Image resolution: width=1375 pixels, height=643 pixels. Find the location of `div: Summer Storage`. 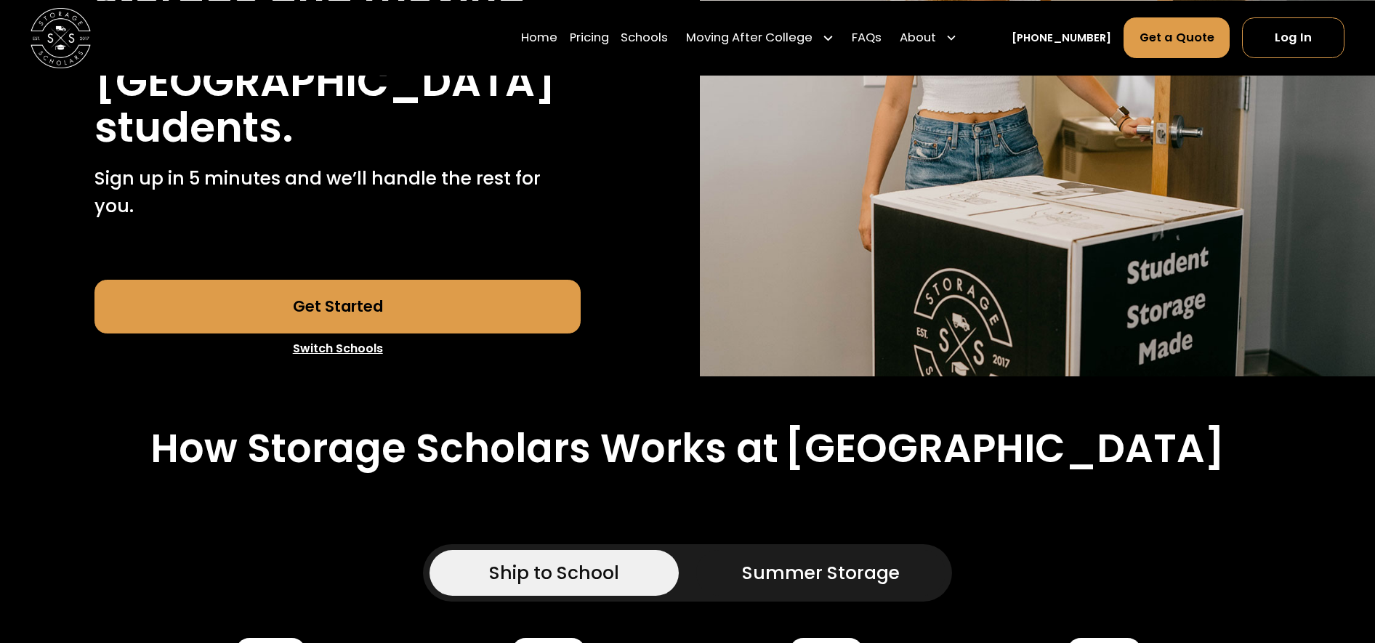

div: Summer Storage is located at coordinates (821, 573).